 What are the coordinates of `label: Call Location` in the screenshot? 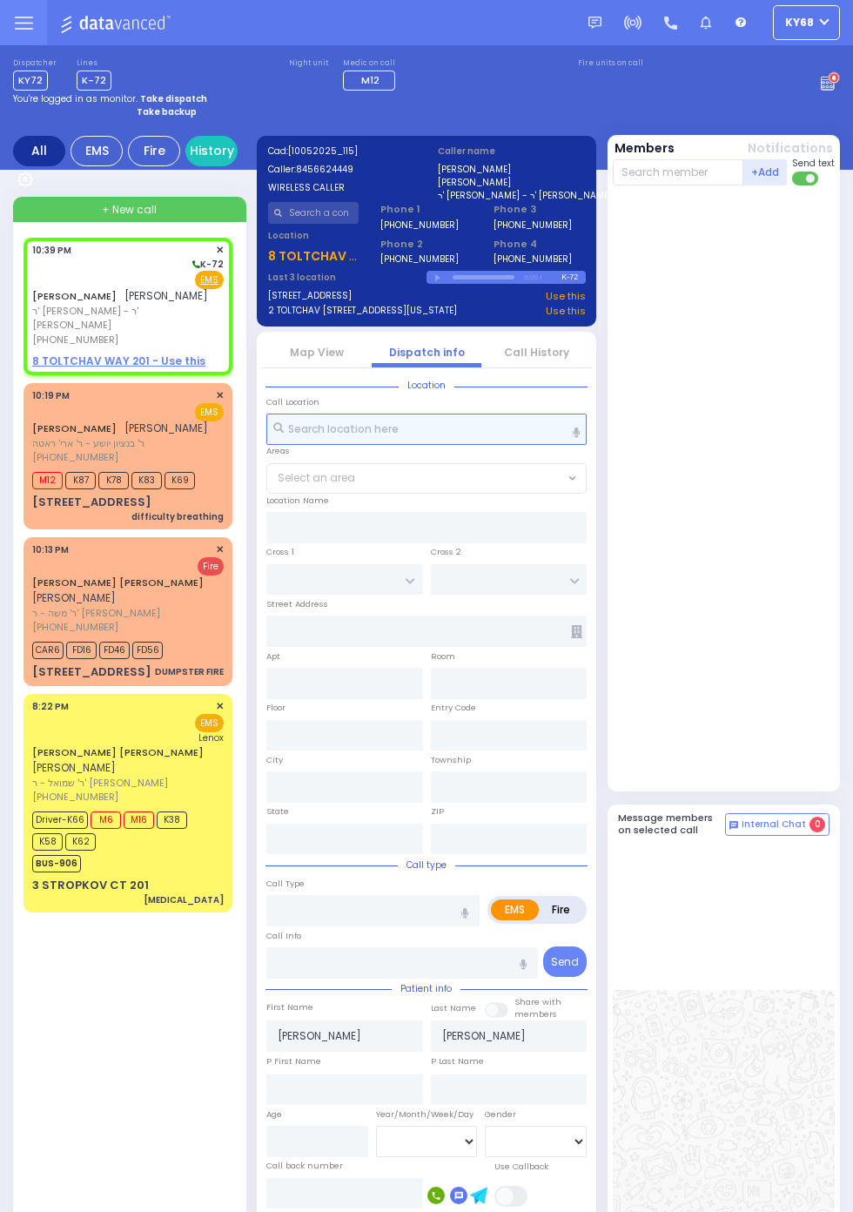 It's located at (292, 402).